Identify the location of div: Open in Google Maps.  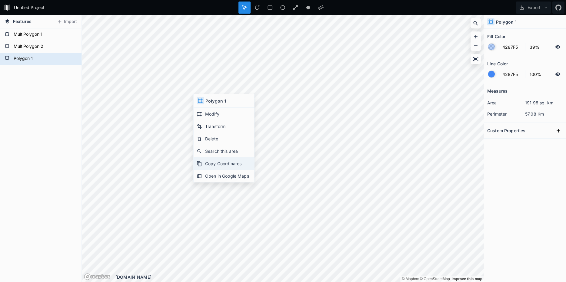
(224, 176).